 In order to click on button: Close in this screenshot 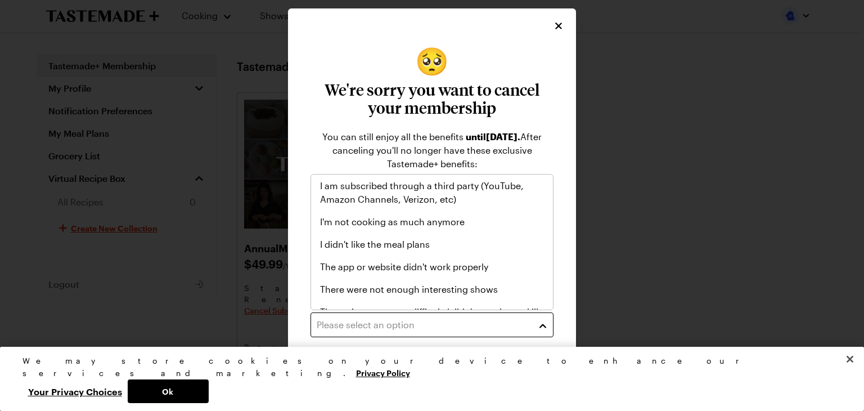, I will do `click(850, 359)`.